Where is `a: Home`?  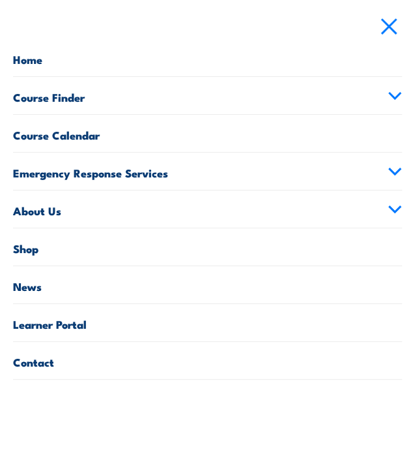
a: Home is located at coordinates (207, 57).